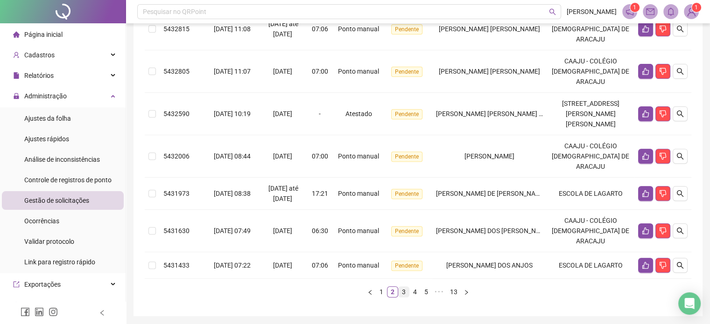 Image resolution: width=710 pixels, height=324 pixels. What do you see at coordinates (466, 292) in the screenshot?
I see `button: right` at bounding box center [466, 292].